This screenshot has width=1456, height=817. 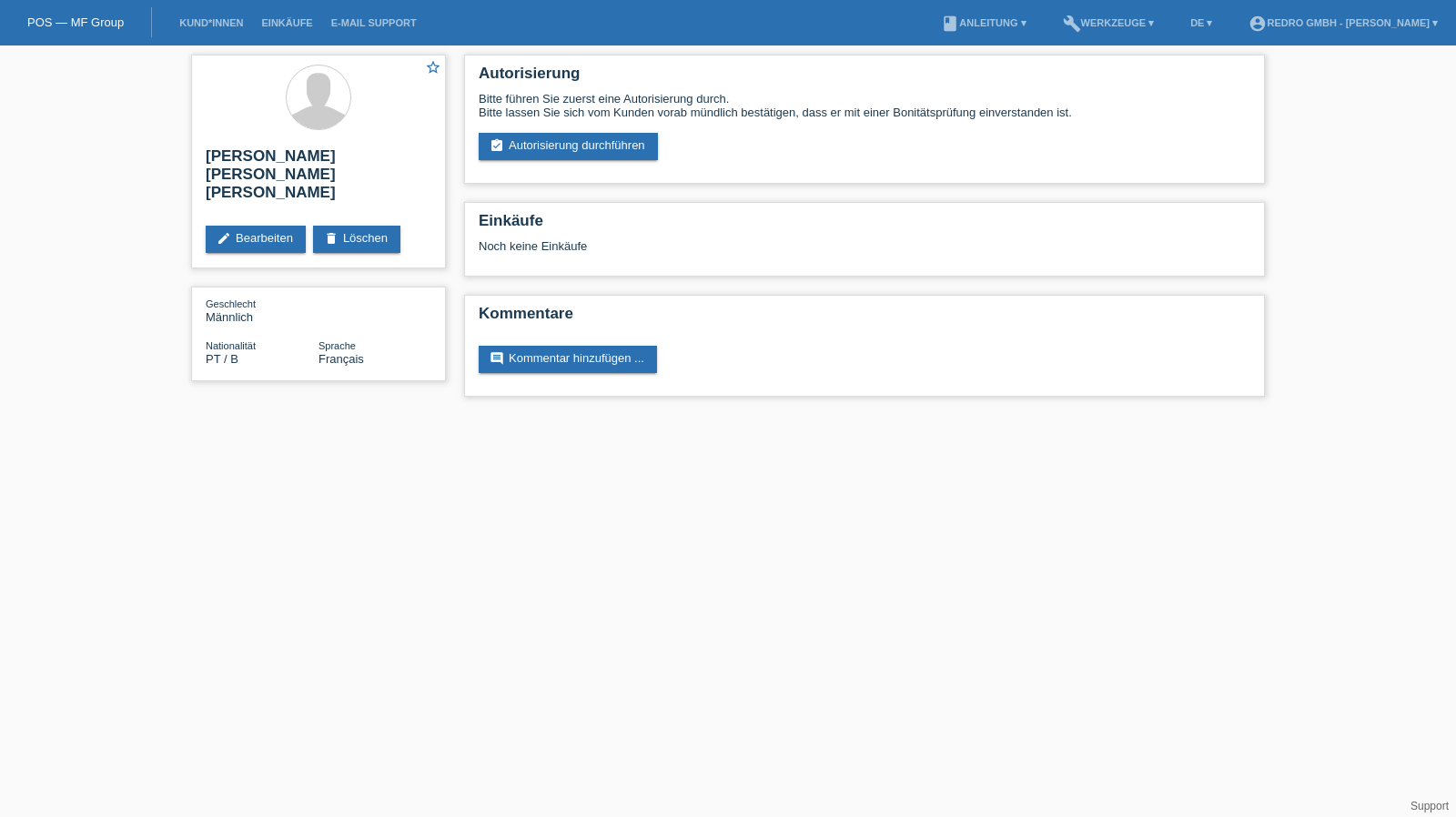 What do you see at coordinates (211, 22) in the screenshot?
I see `a: Kund*innen` at bounding box center [211, 22].